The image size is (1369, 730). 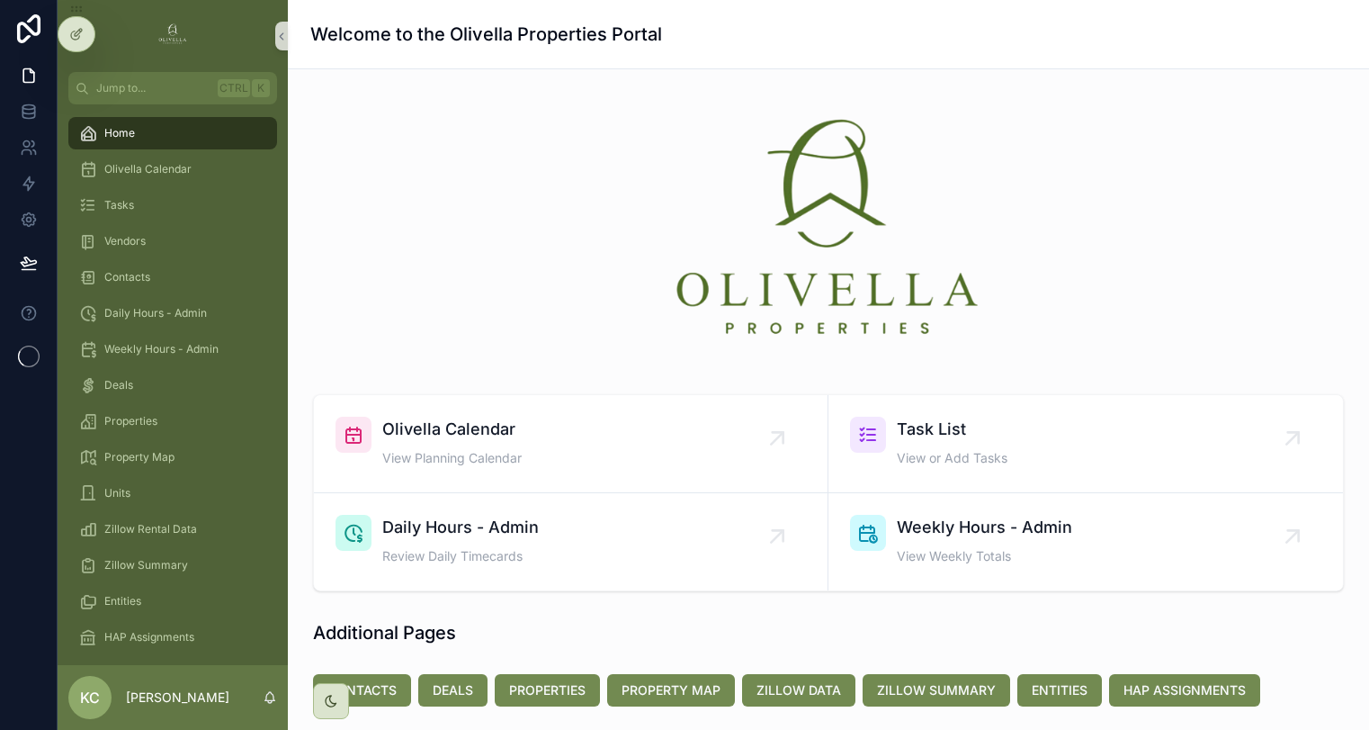 What do you see at coordinates (486, 34) in the screenshot?
I see `h1: Welcome to the Olivella Properties Portal` at bounding box center [486, 34].